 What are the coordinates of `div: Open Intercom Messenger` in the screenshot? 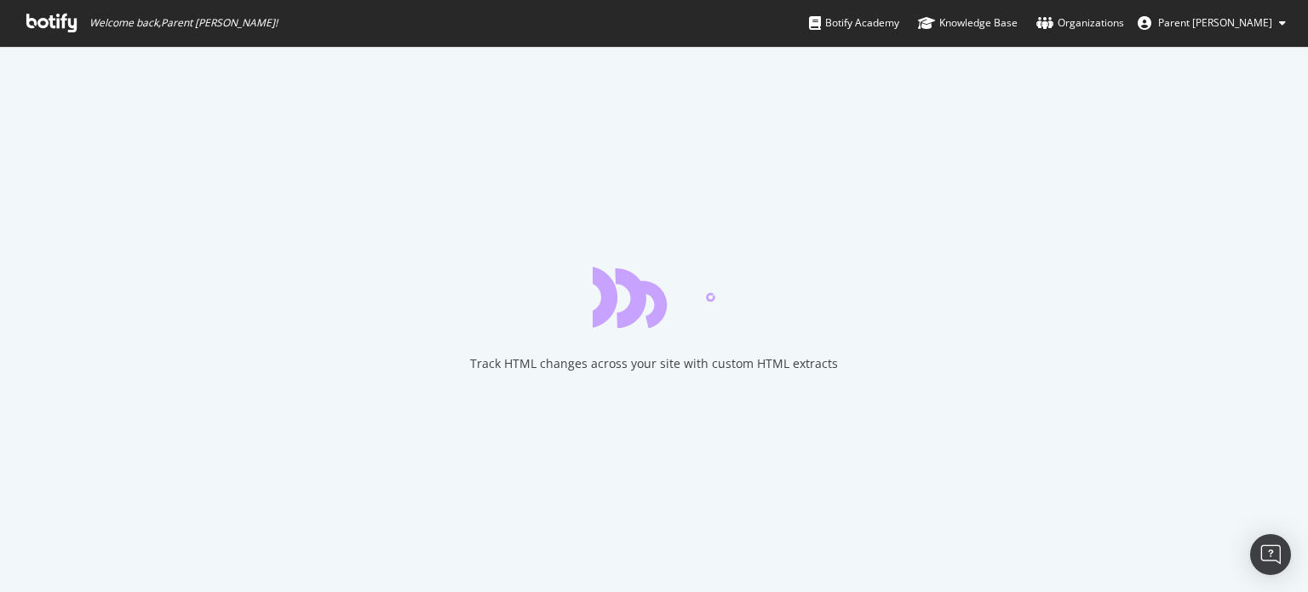 It's located at (1270, 554).